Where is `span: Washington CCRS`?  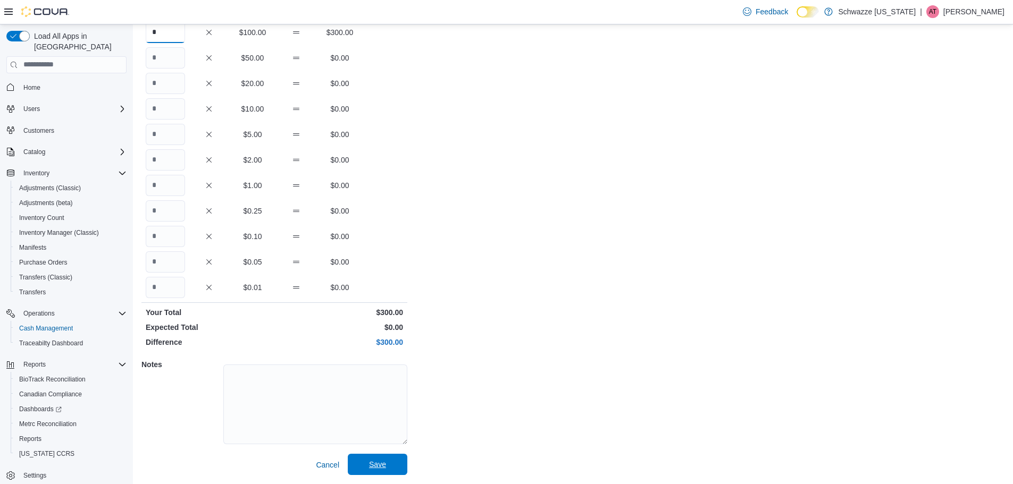
span: Washington CCRS is located at coordinates (71, 454).